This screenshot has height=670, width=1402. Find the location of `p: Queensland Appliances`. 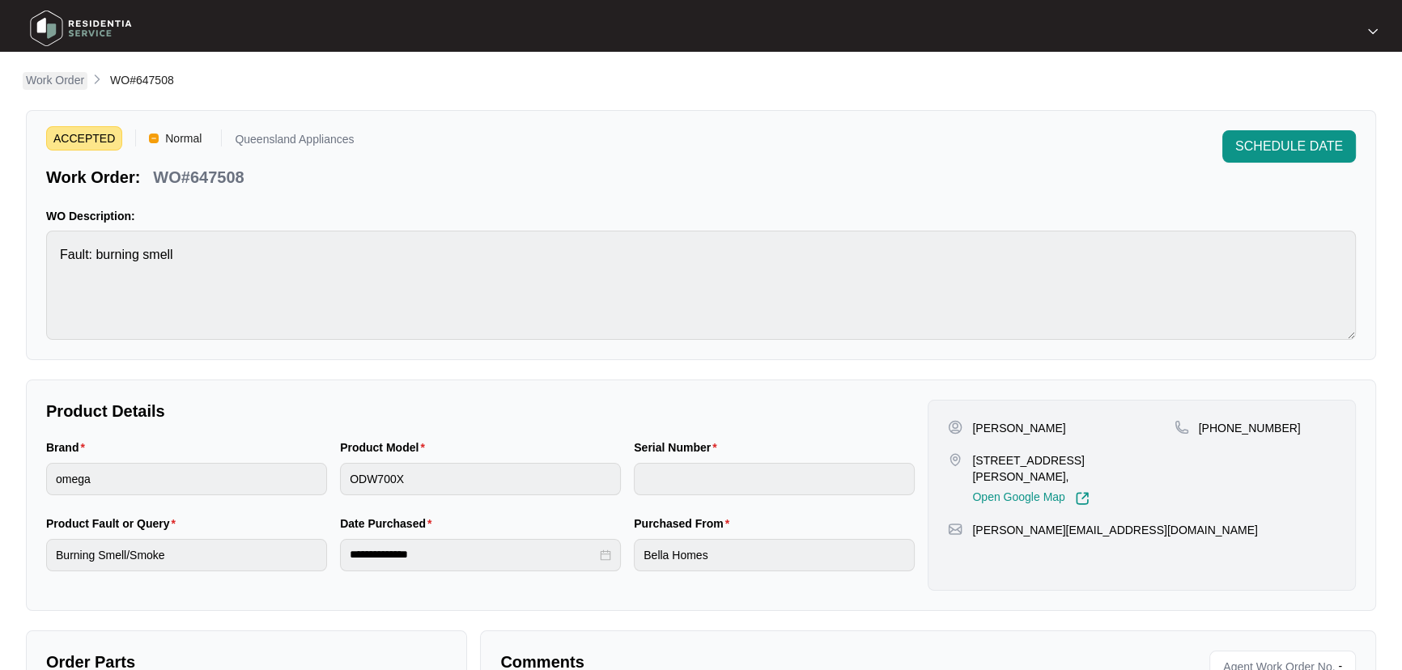

p: Queensland Appliances is located at coordinates (294, 142).